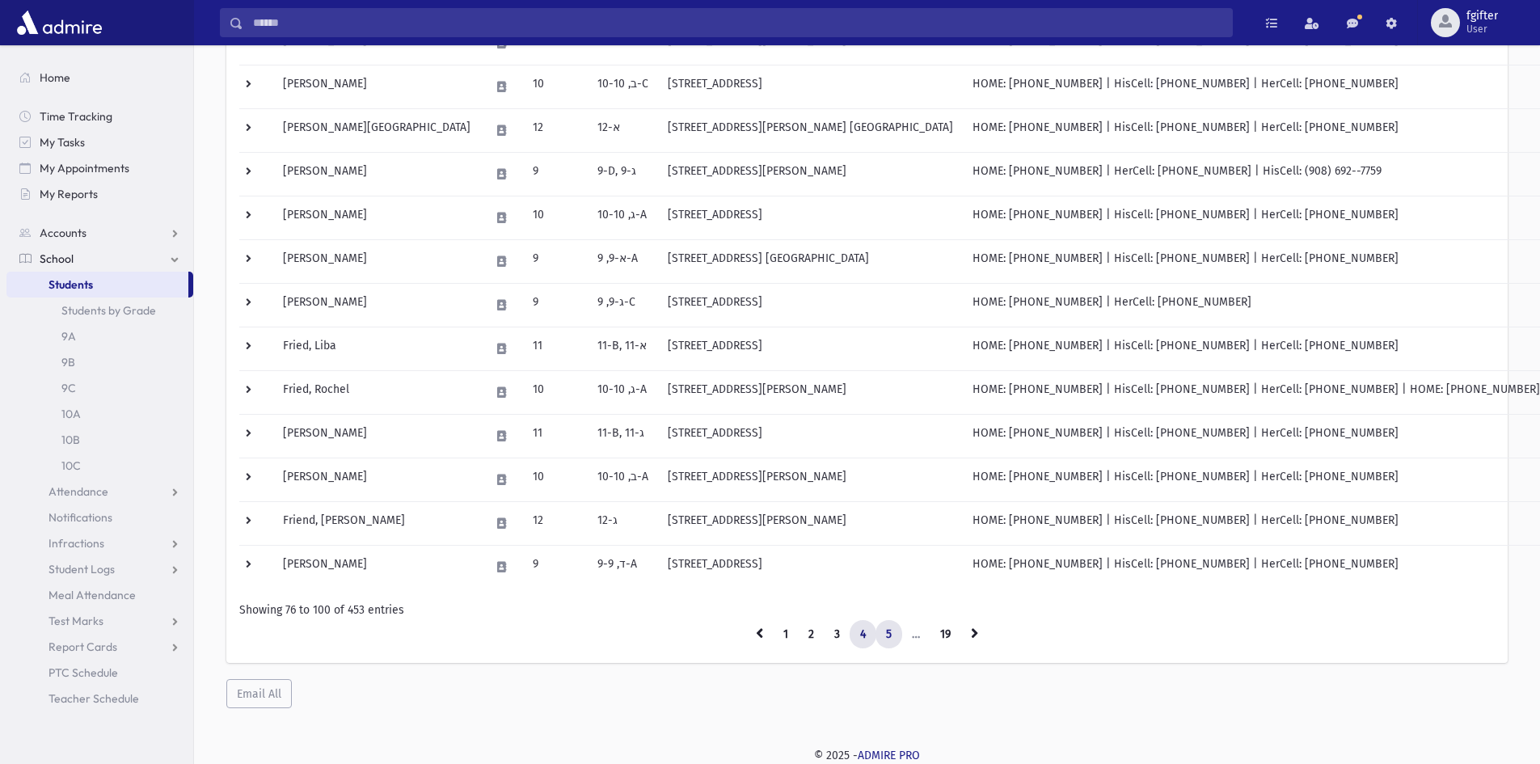 The height and width of the screenshot is (764, 1540). What do you see at coordinates (863, 635) in the screenshot?
I see `a: 4` at bounding box center [863, 635].